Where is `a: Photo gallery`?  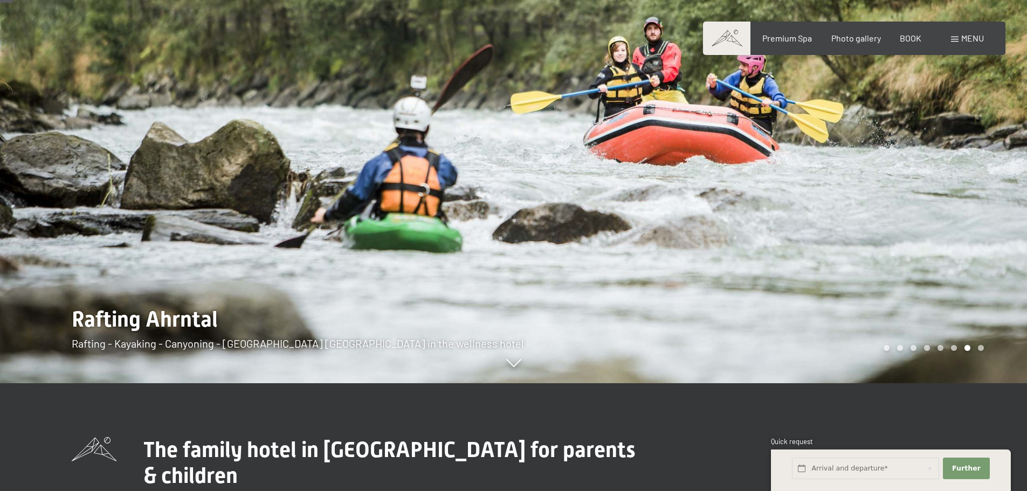
a: Photo gallery is located at coordinates (856, 38).